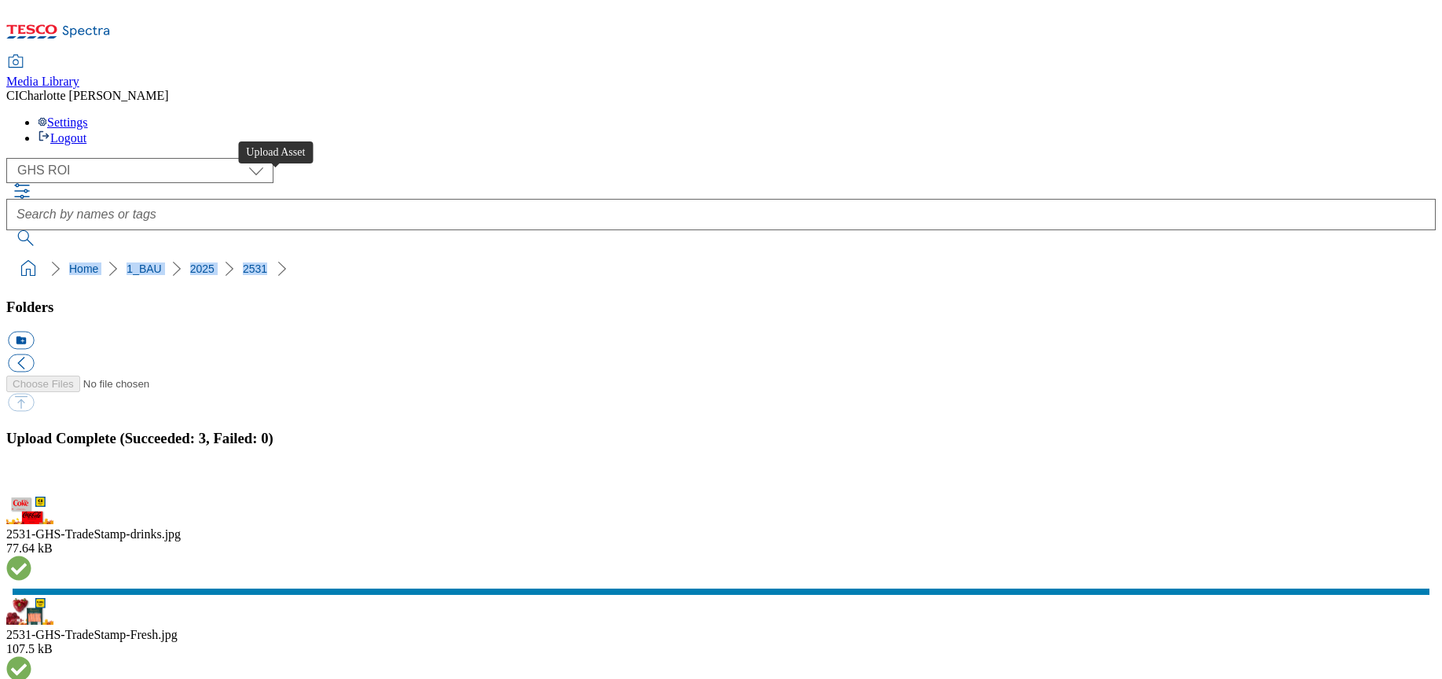 The width and height of the screenshot is (1442, 679). Describe the element at coordinates (720, 548) in the screenshot. I see `div: 77.64 kB` at that location.